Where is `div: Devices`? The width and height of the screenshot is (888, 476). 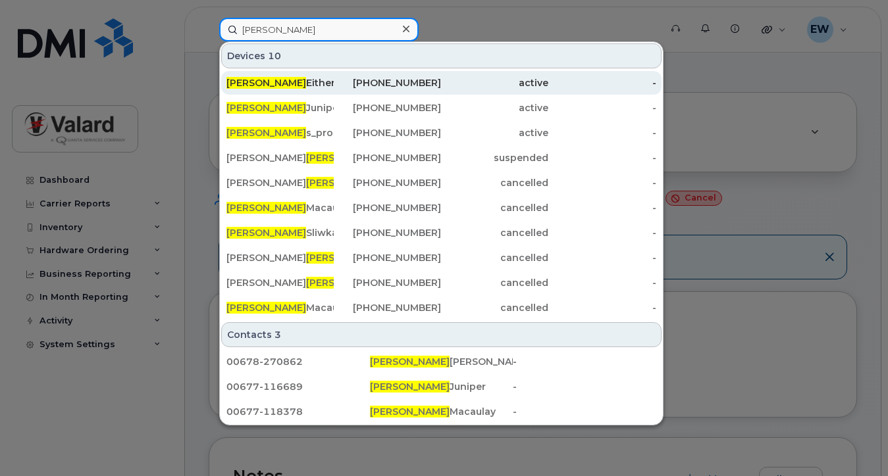 div: Devices is located at coordinates (441, 56).